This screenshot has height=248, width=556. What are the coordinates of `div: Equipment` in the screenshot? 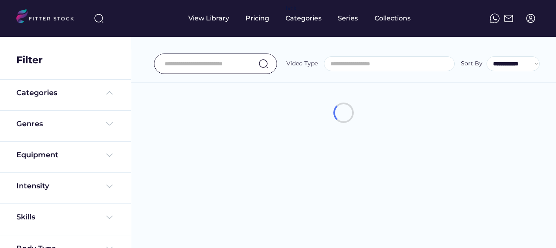 It's located at (37, 155).